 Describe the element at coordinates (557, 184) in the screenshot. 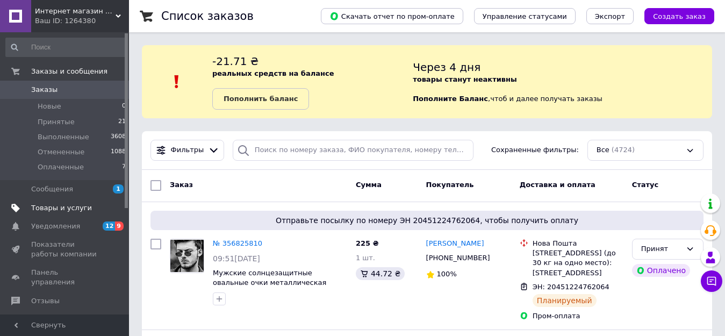

I see `span: Доставка и оплата` at that location.